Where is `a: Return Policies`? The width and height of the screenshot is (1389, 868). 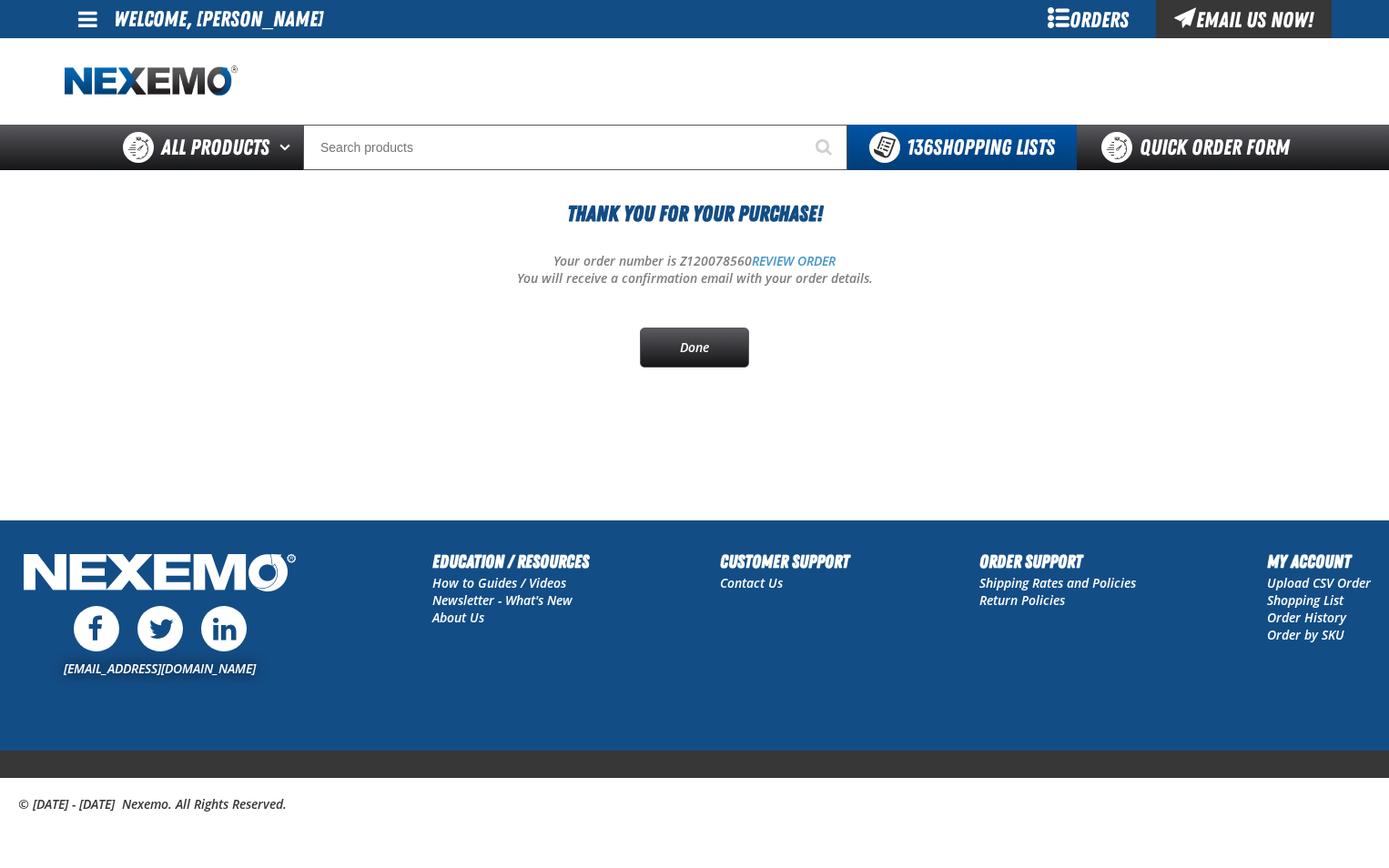
a: Return Policies is located at coordinates (1022, 600).